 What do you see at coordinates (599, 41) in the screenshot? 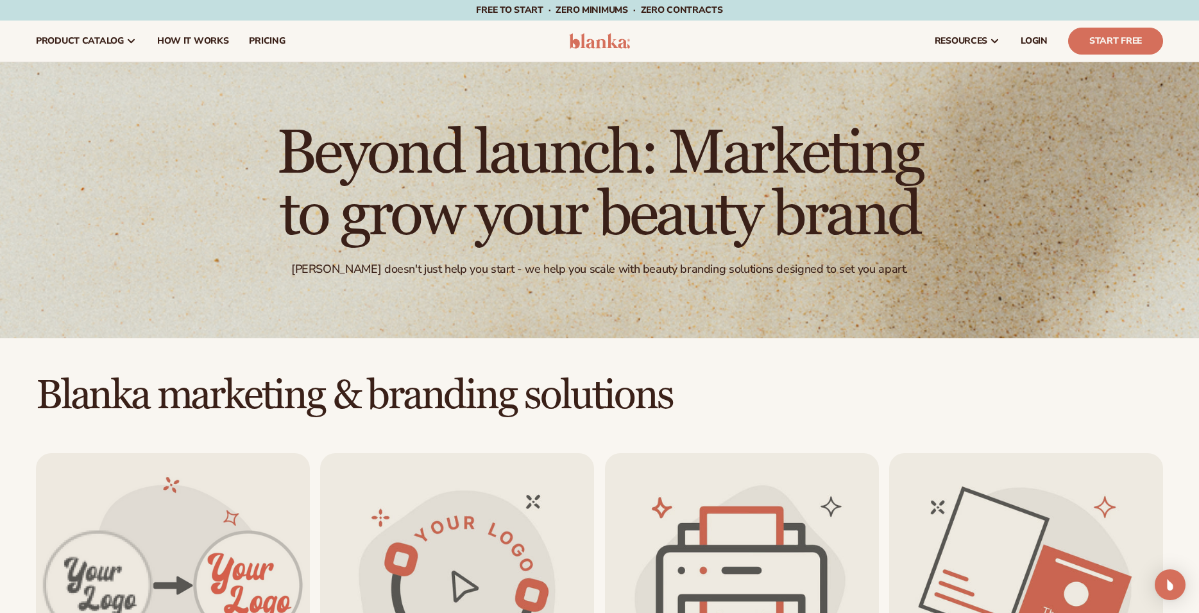
I see `a: logo` at bounding box center [599, 41].